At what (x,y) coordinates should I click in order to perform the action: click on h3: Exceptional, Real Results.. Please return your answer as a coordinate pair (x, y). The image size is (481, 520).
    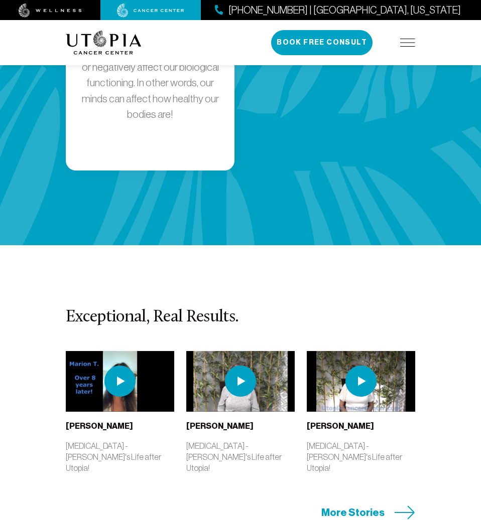
    Looking at the image, I should click on (240, 318).